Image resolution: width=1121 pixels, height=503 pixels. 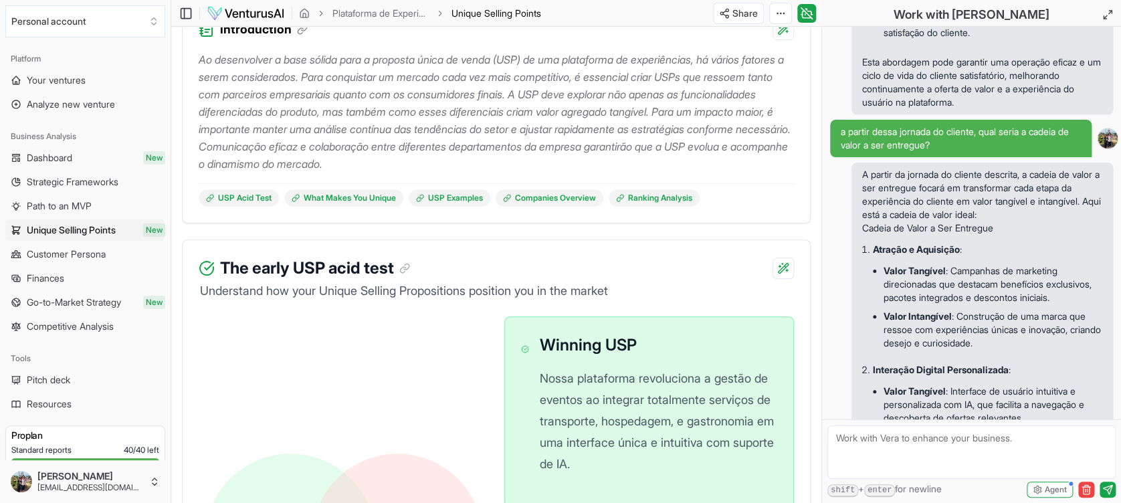 What do you see at coordinates (85, 380) in the screenshot?
I see `a: Pitch deck` at bounding box center [85, 380].